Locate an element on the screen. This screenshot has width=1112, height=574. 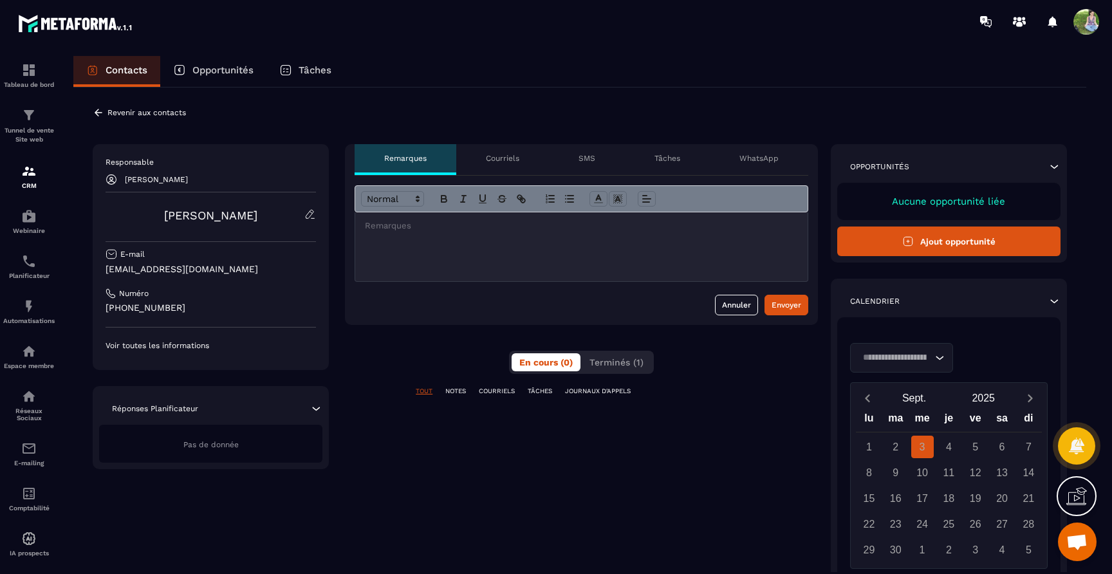
p: Voir toutes les informations is located at coordinates (210, 346).